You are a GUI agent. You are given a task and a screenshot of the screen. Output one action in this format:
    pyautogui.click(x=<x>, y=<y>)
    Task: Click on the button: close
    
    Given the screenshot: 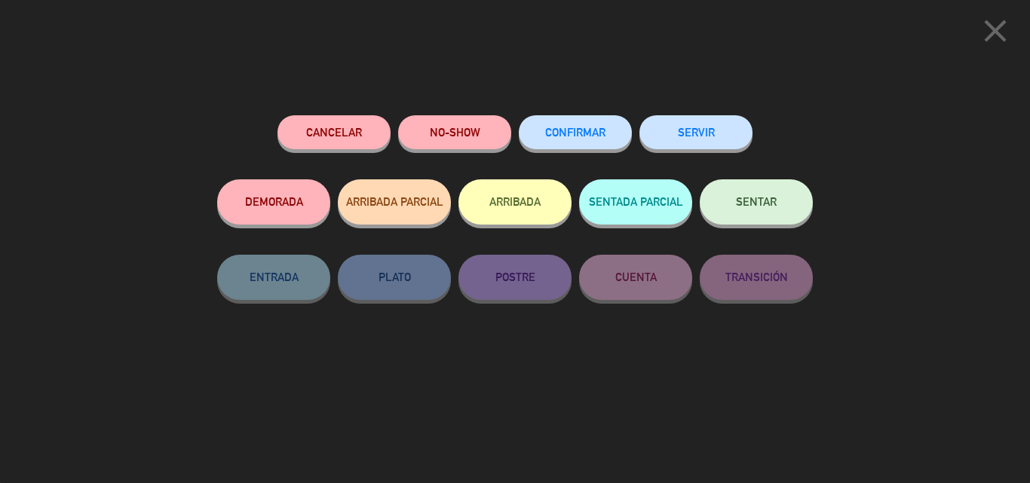 What is the action you would take?
    pyautogui.click(x=995, y=33)
    